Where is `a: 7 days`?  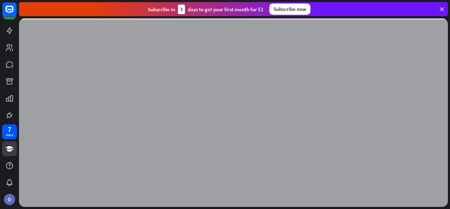
a: 7 days is located at coordinates (9, 132).